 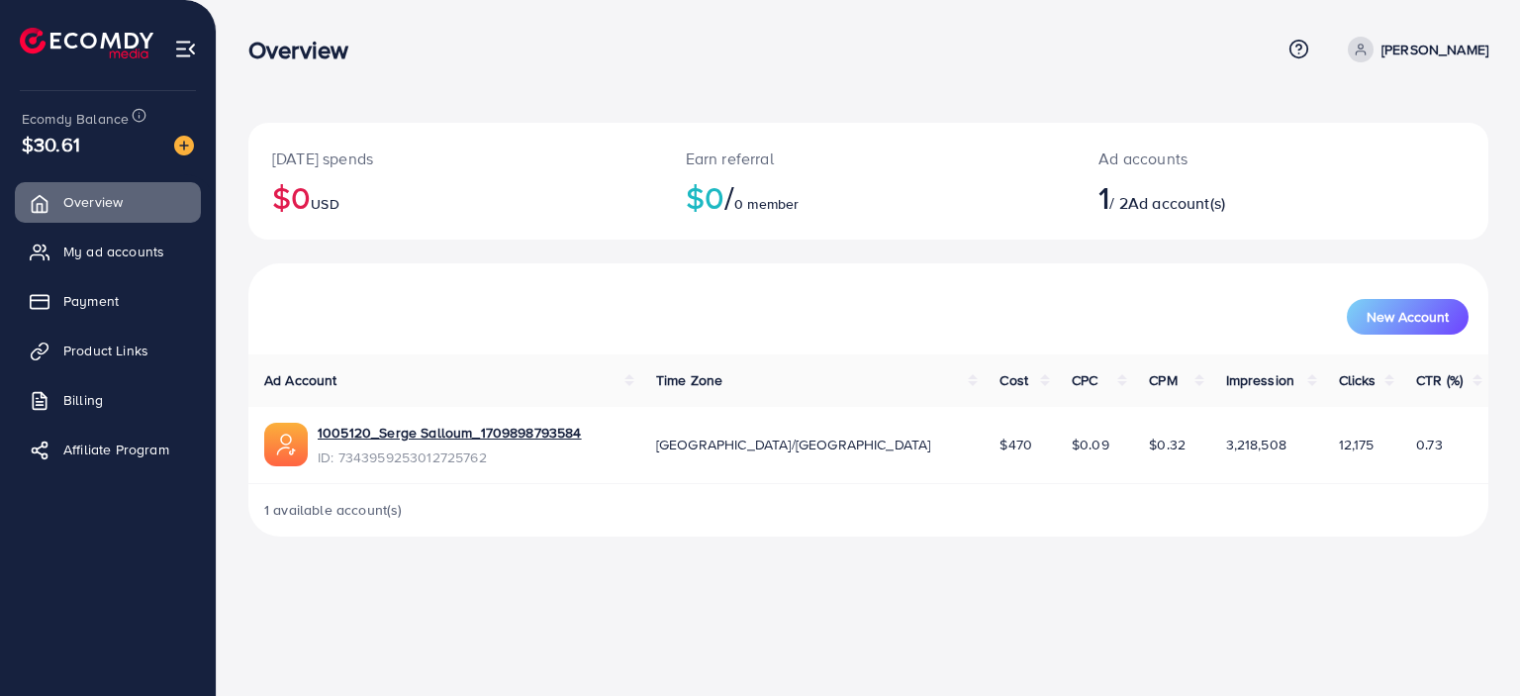 What do you see at coordinates (86, 43) in the screenshot?
I see `img: logo` at bounding box center [86, 43].